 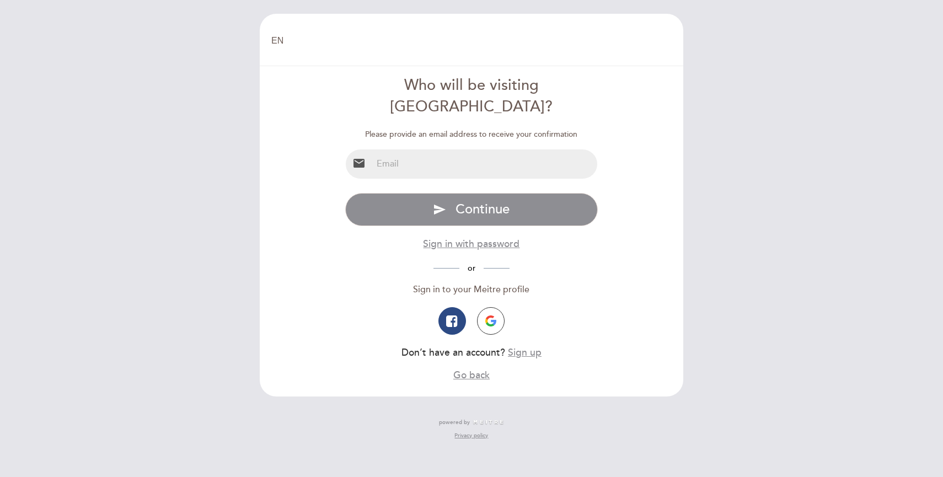 What do you see at coordinates (471, 135) in the screenshot?
I see `div: Please provide an email address to receive your confirmation` at bounding box center [471, 135].